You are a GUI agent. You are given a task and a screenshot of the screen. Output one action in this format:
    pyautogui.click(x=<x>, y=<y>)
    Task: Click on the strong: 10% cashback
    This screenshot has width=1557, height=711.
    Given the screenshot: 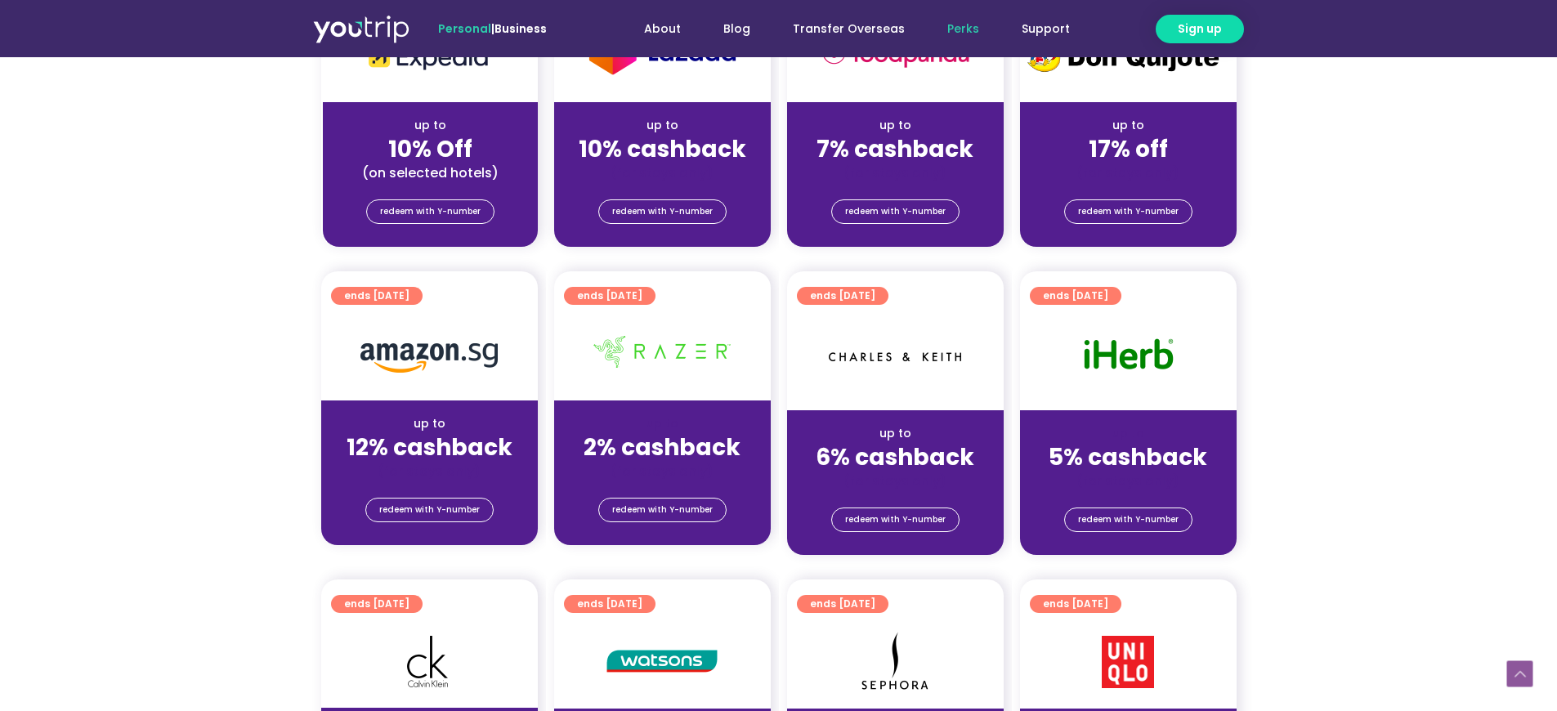 What is the action you would take?
    pyautogui.click(x=662, y=149)
    